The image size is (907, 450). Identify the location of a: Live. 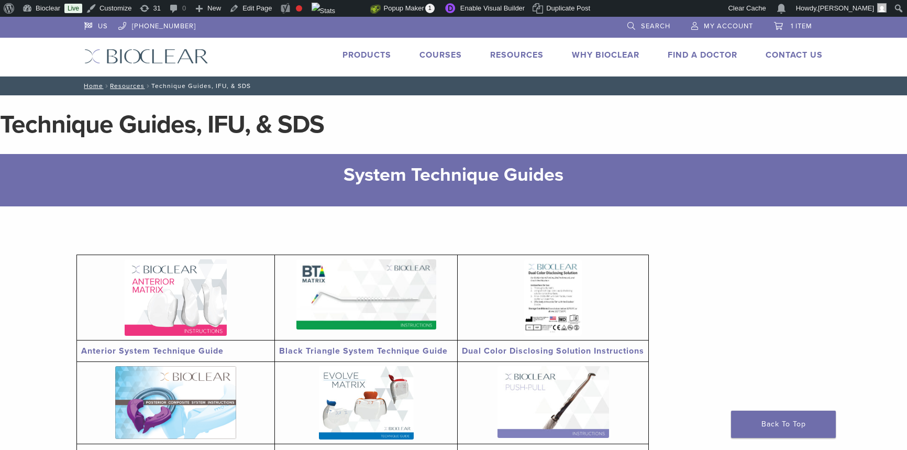
(73, 8).